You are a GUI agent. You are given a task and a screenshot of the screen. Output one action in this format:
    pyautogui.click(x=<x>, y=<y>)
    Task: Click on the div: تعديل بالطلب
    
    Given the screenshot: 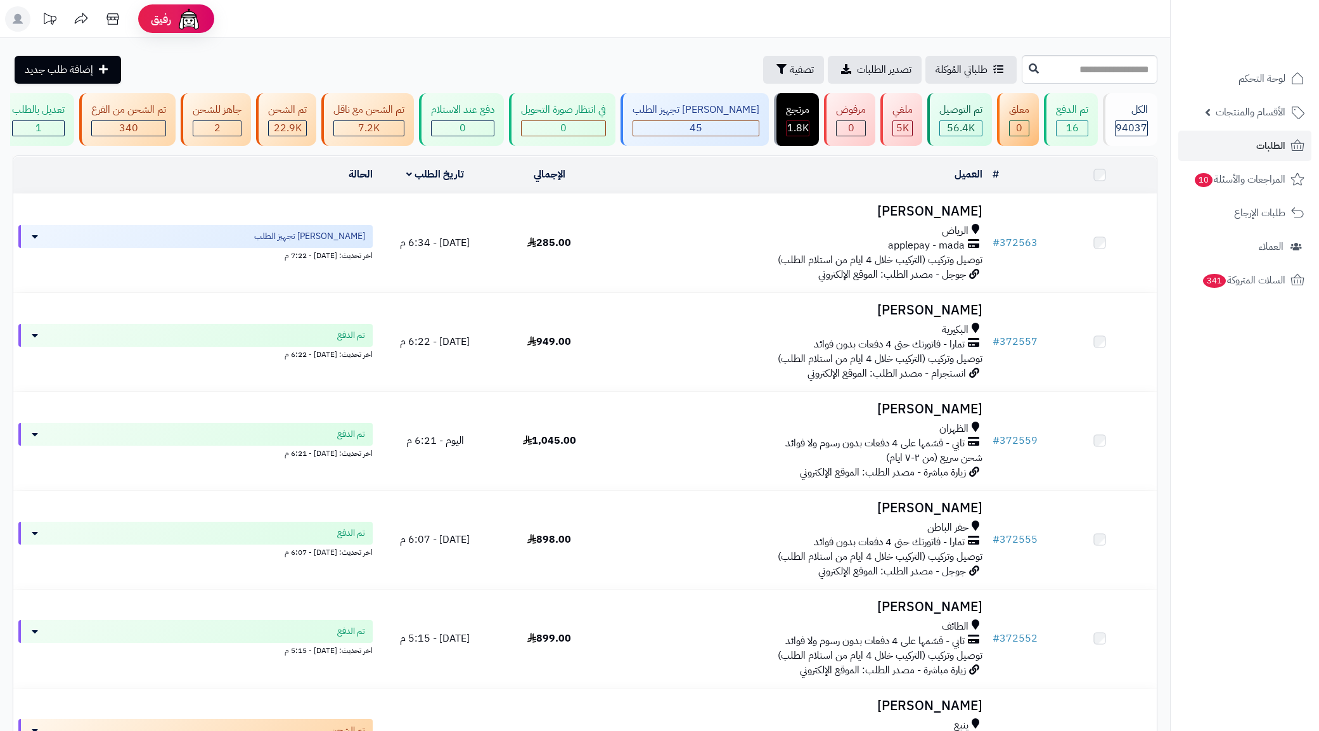 What is the action you would take?
    pyautogui.click(x=38, y=110)
    